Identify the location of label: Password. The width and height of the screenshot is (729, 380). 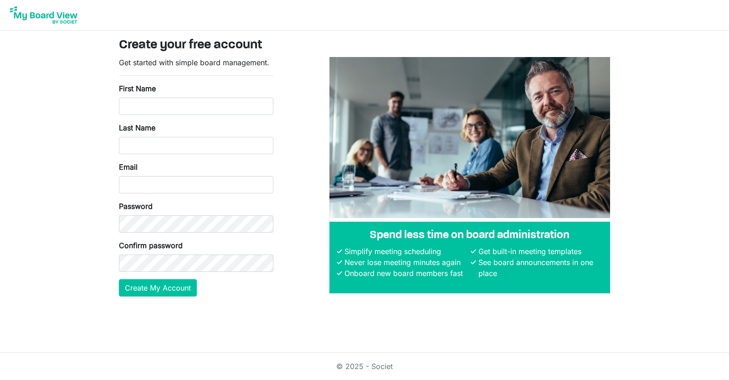
(136, 206).